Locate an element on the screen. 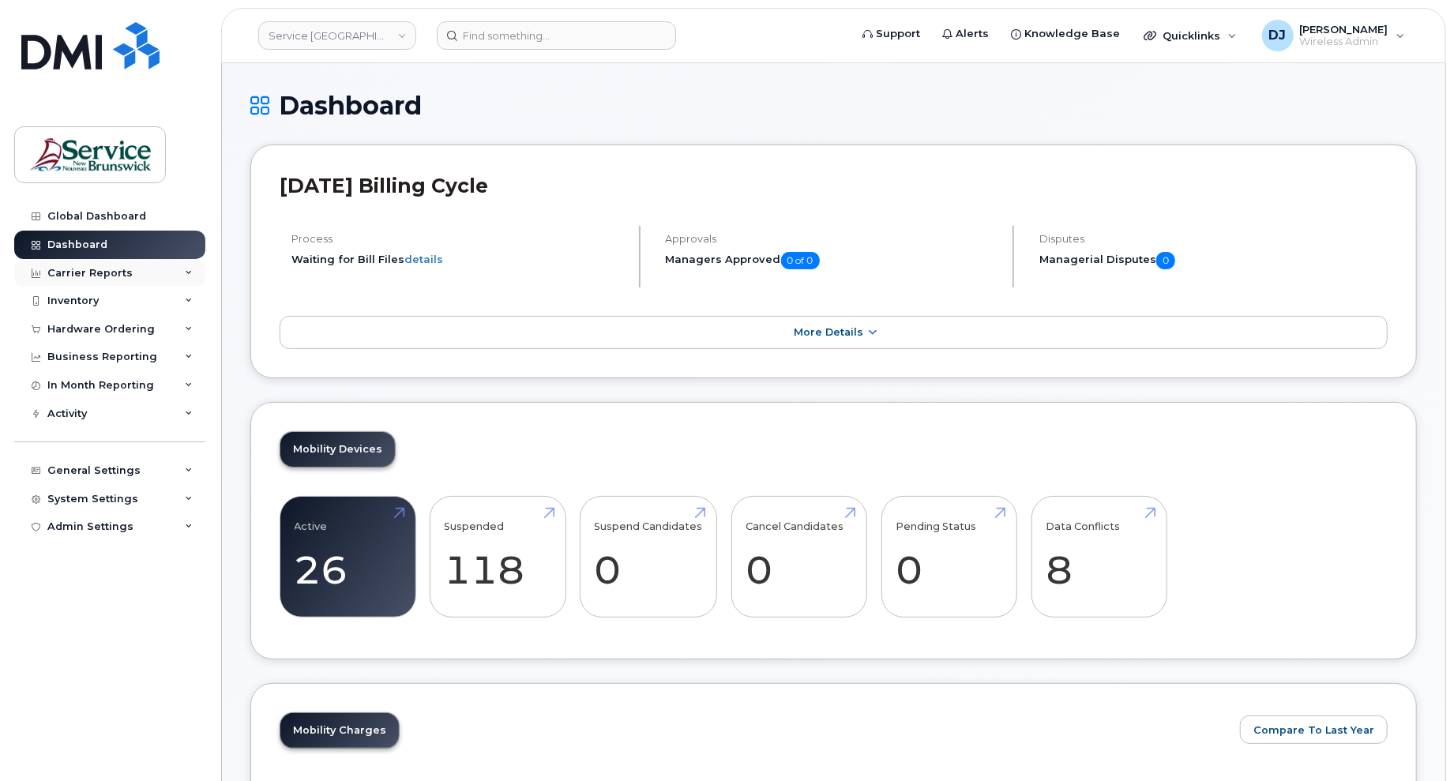  a: Mobility Charges is located at coordinates (340, 731).